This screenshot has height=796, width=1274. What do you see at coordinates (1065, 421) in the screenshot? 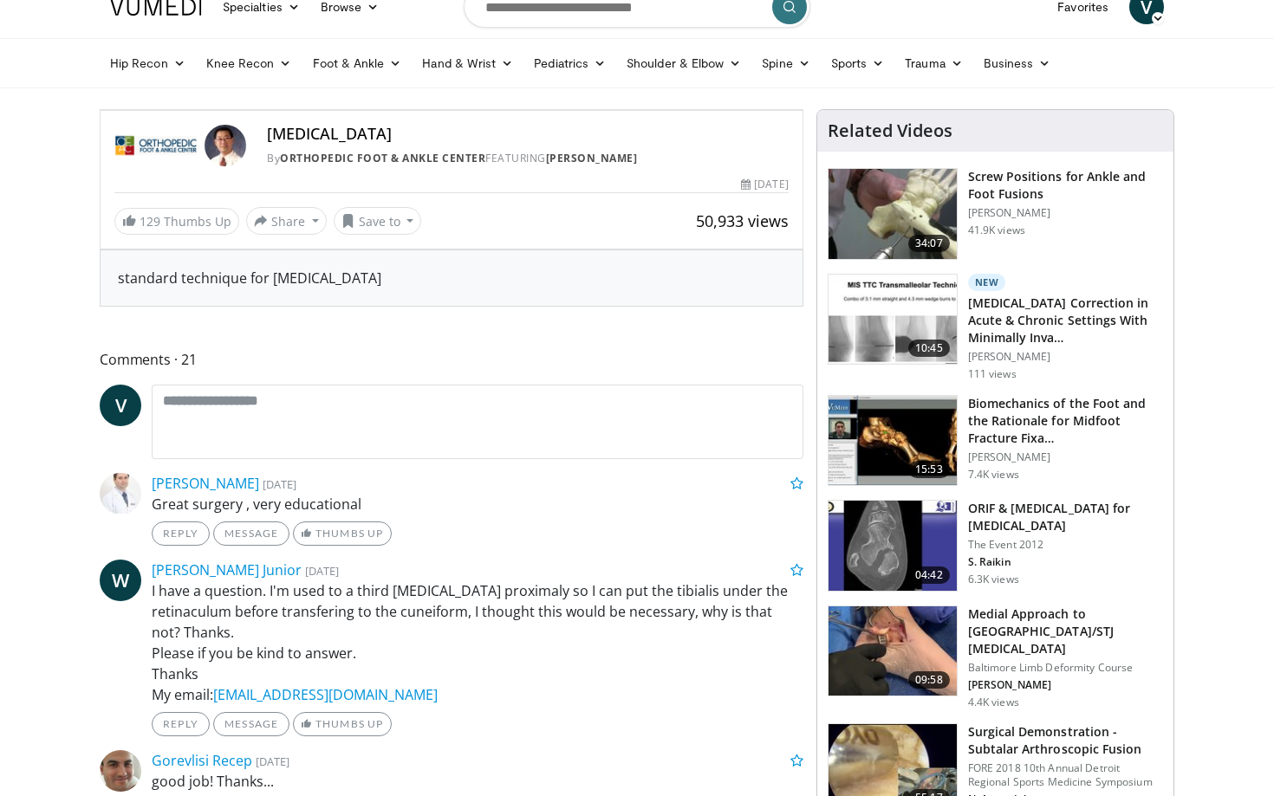
I see `h3: Biomechanics of the Foot and the Rationale for Midfoot Fracture Fixa…` at bounding box center [1065, 421].